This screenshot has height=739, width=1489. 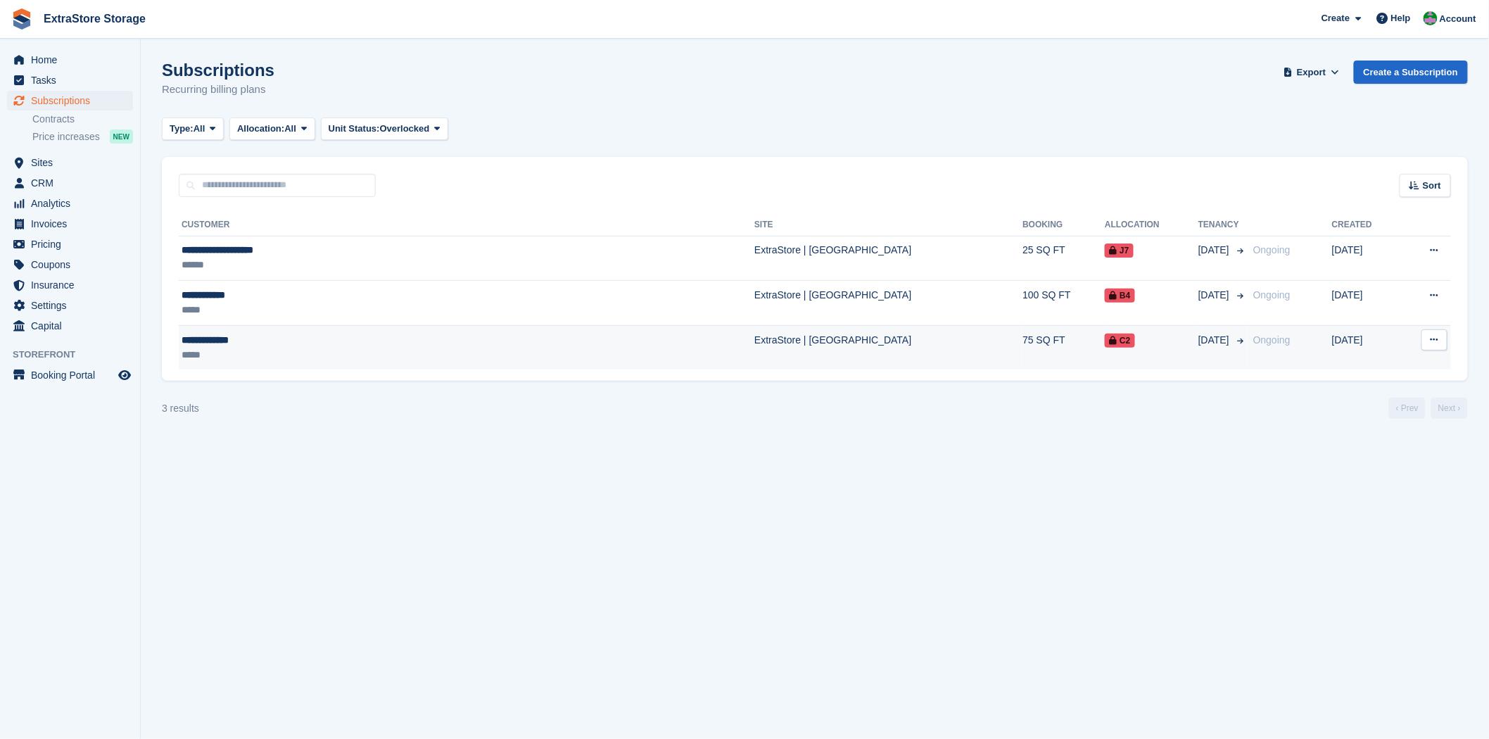 What do you see at coordinates (354, 129) in the screenshot?
I see `span: Unit Status:` at bounding box center [354, 129].